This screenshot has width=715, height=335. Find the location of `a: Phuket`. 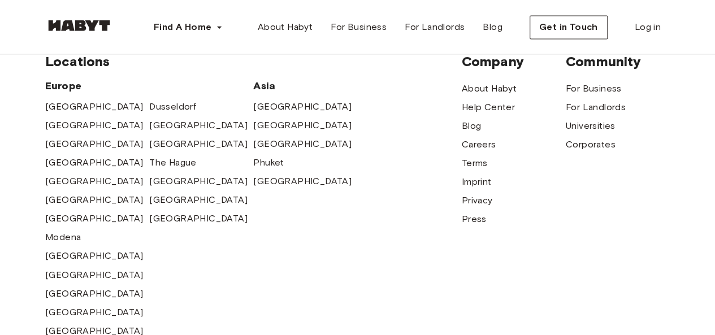

a: Phuket is located at coordinates (269, 163).